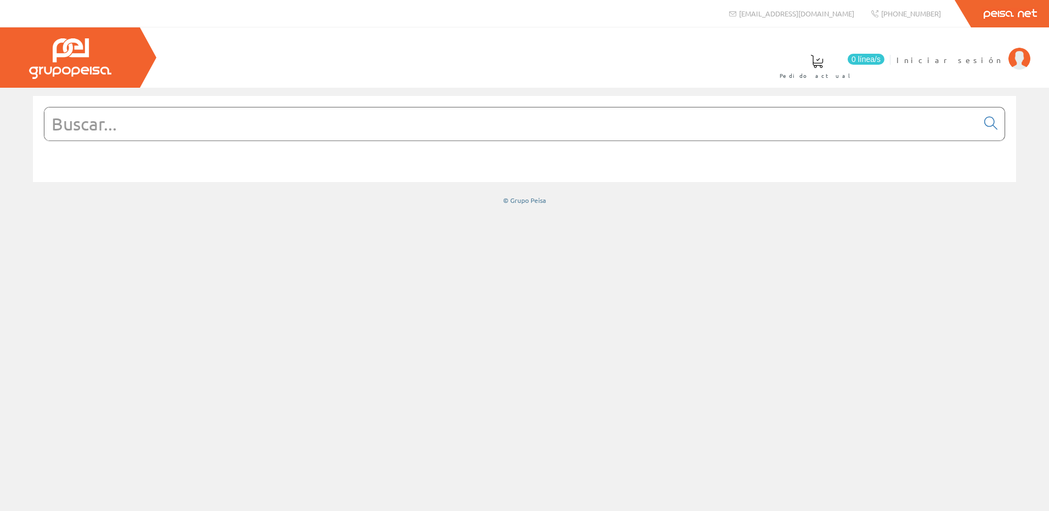 The width and height of the screenshot is (1049, 511). I want to click on div: © Grupo Peisa, so click(525, 200).